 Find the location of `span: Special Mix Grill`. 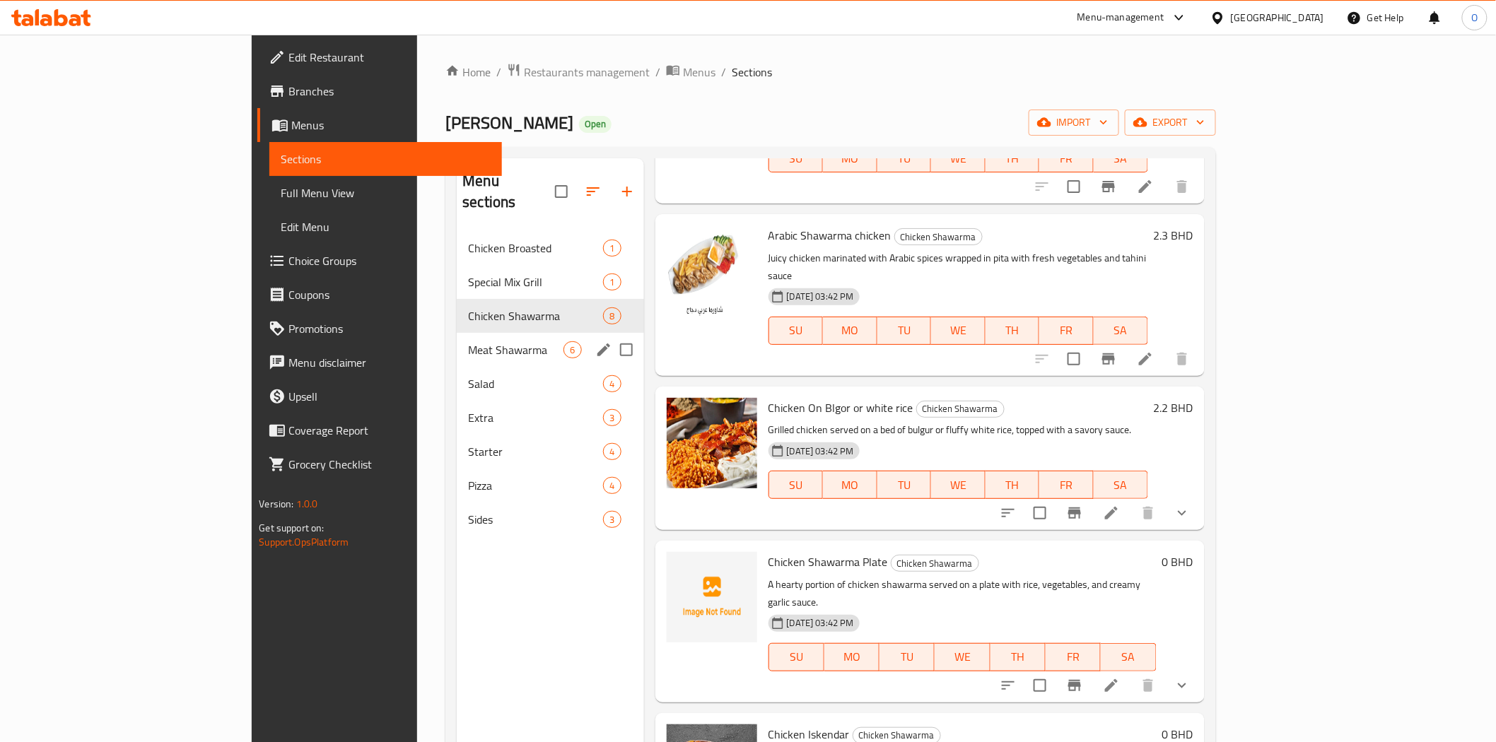

span: Special Mix Grill is located at coordinates (535, 282).